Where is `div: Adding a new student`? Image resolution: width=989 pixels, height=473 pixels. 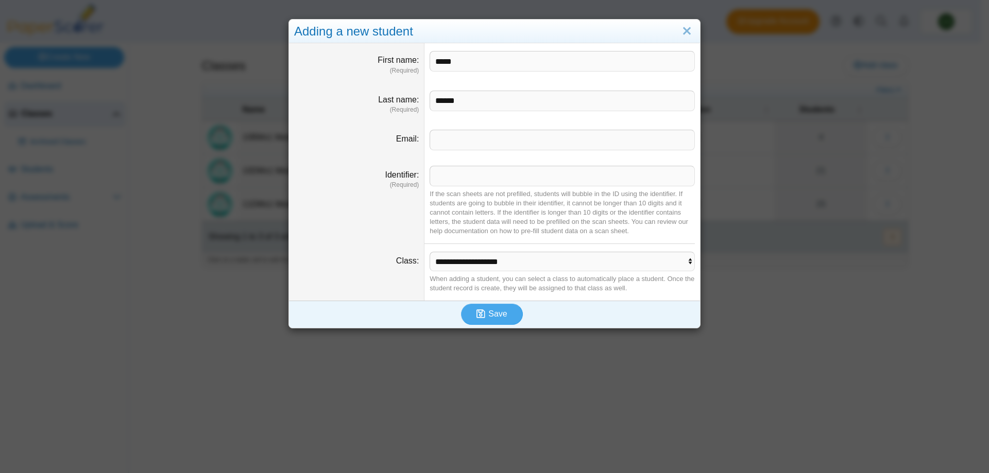 div: Adding a new student is located at coordinates (494, 31).